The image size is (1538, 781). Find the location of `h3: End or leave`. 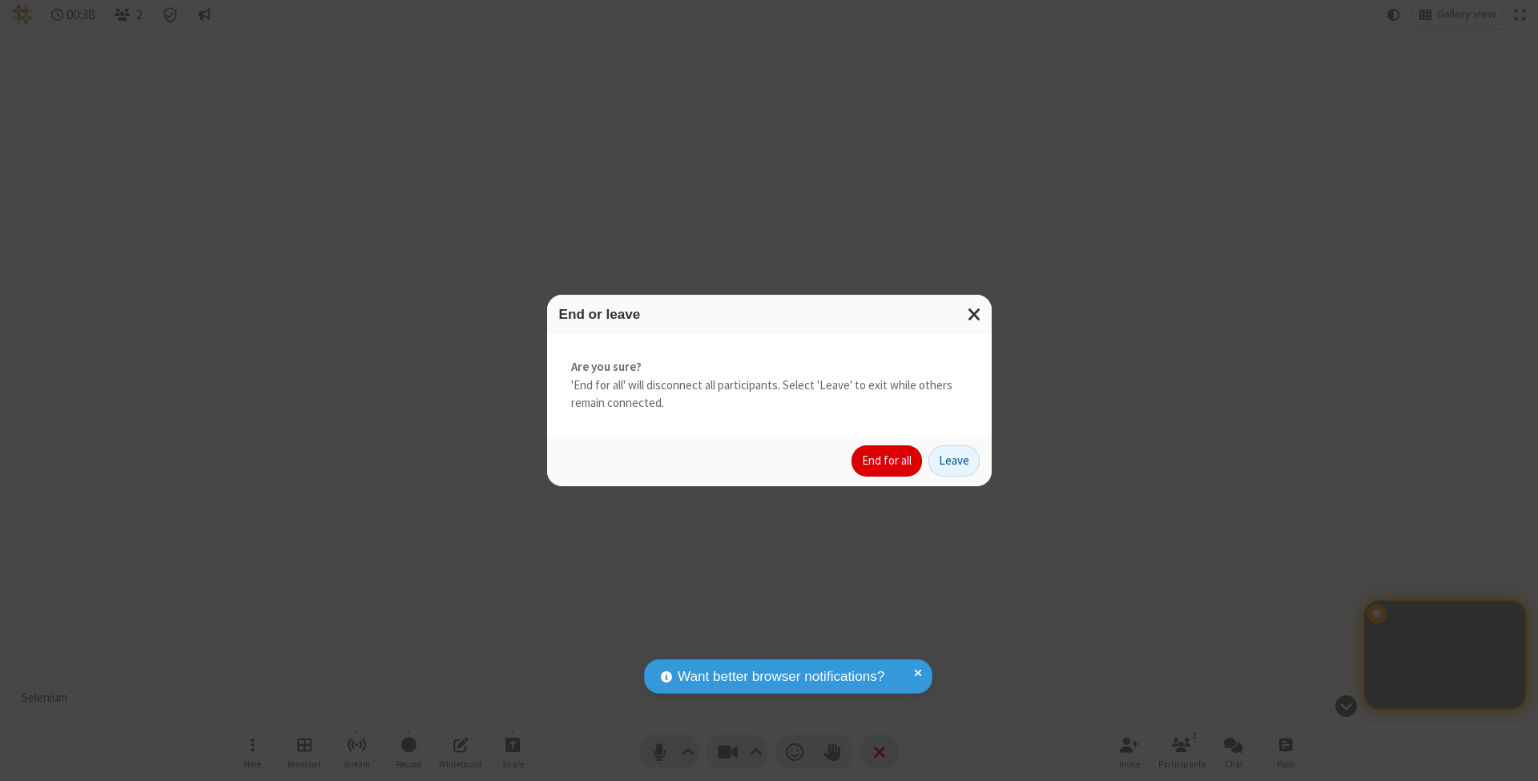

h3: End or leave is located at coordinates (769, 314).